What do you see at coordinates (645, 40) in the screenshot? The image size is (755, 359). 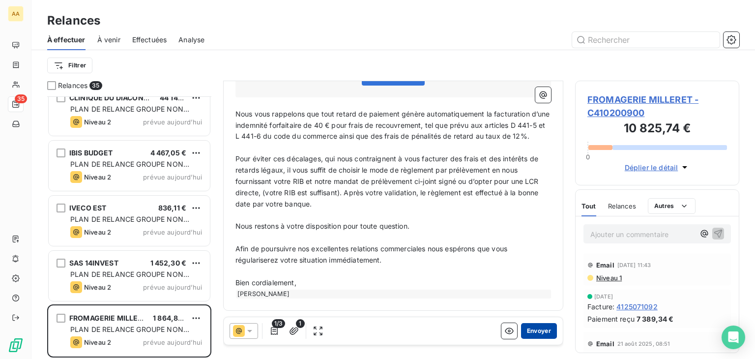 I see `input: Rechercher` at bounding box center [645, 40].